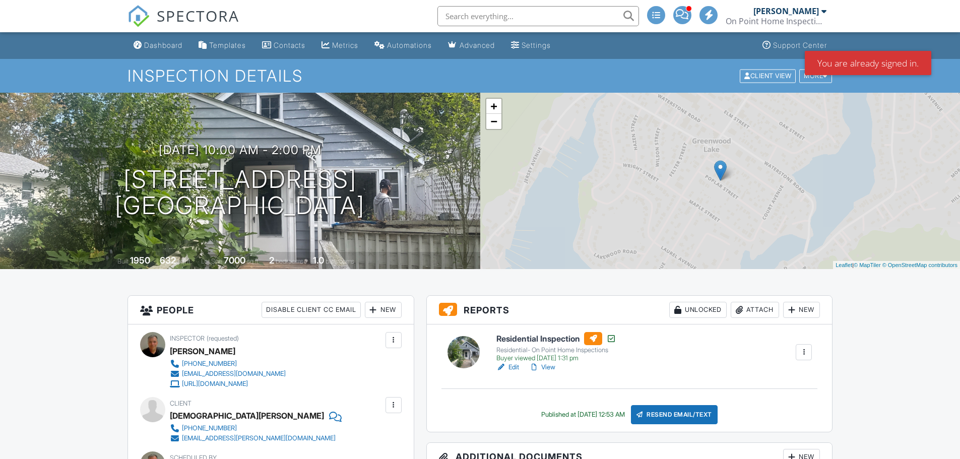 The image size is (960, 459). I want to click on div: Automations, so click(409, 45).